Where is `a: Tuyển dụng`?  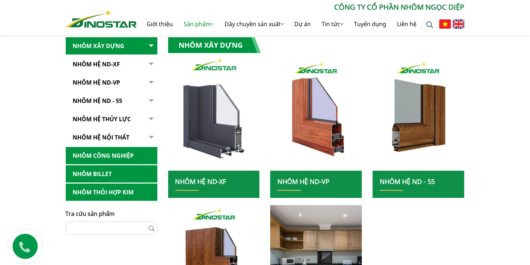 a: Tuyển dụng is located at coordinates (370, 24).